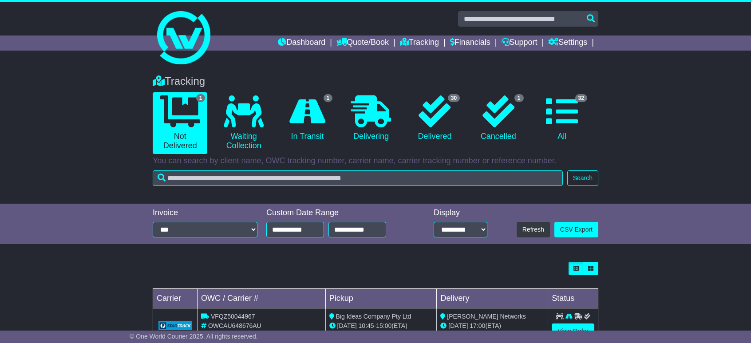  What do you see at coordinates (175, 326) in the screenshot?
I see `img: GetCarrierServiceLogo` at bounding box center [175, 326].